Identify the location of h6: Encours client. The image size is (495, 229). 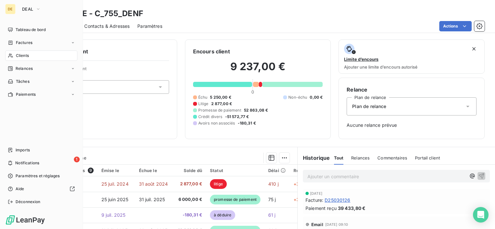
(212, 52).